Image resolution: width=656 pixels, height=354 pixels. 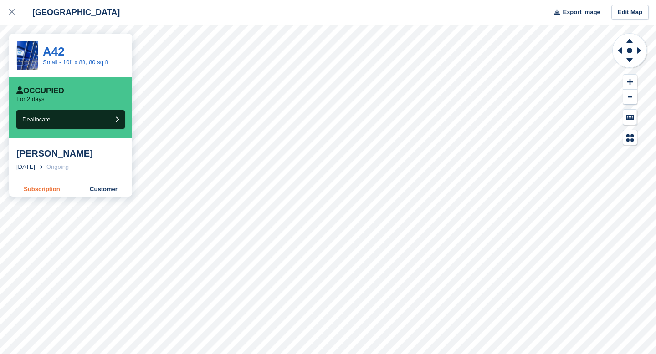 I want to click on a: A42, so click(x=54, y=51).